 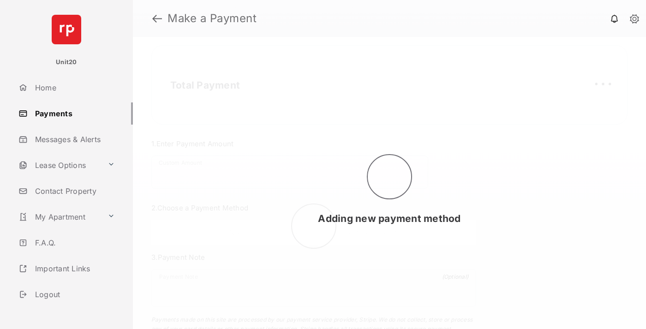 I want to click on p: Unit20, so click(x=66, y=62).